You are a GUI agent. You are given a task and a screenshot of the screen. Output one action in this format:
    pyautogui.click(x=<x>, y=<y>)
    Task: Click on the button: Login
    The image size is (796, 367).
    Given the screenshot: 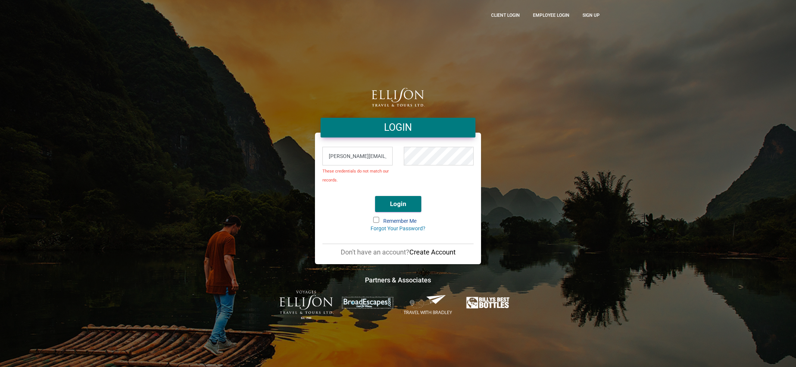 What is the action you would take?
    pyautogui.click(x=398, y=204)
    